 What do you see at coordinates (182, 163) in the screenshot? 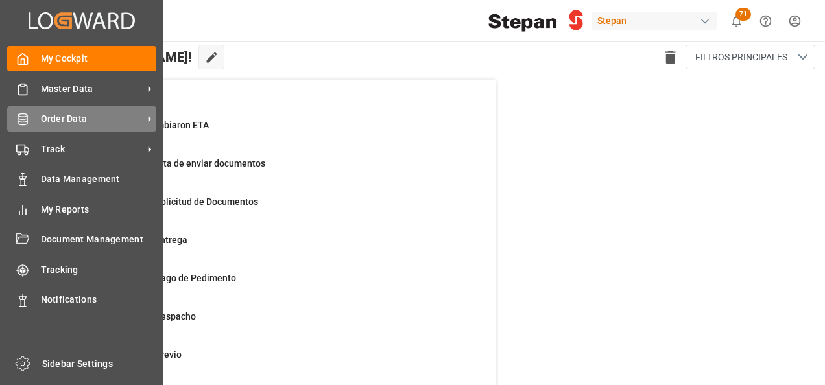
I see `span: Ordenes que falta de enviar documentos` at bounding box center [182, 163].